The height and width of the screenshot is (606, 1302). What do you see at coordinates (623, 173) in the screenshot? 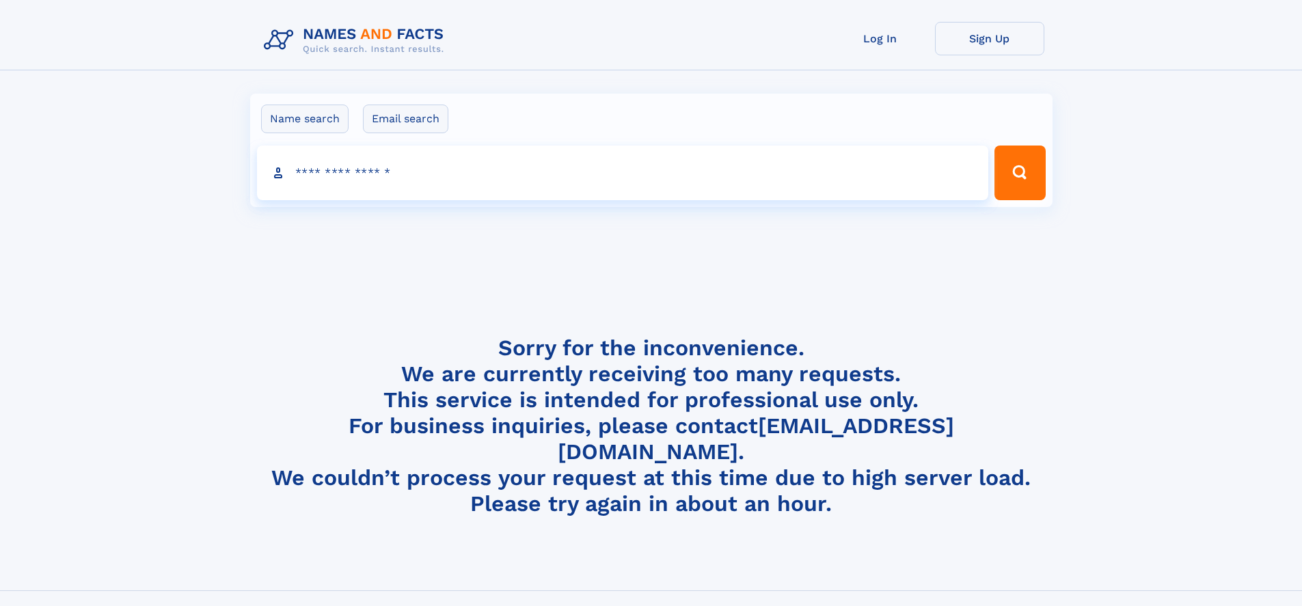
I see `input: search input` at bounding box center [623, 173].